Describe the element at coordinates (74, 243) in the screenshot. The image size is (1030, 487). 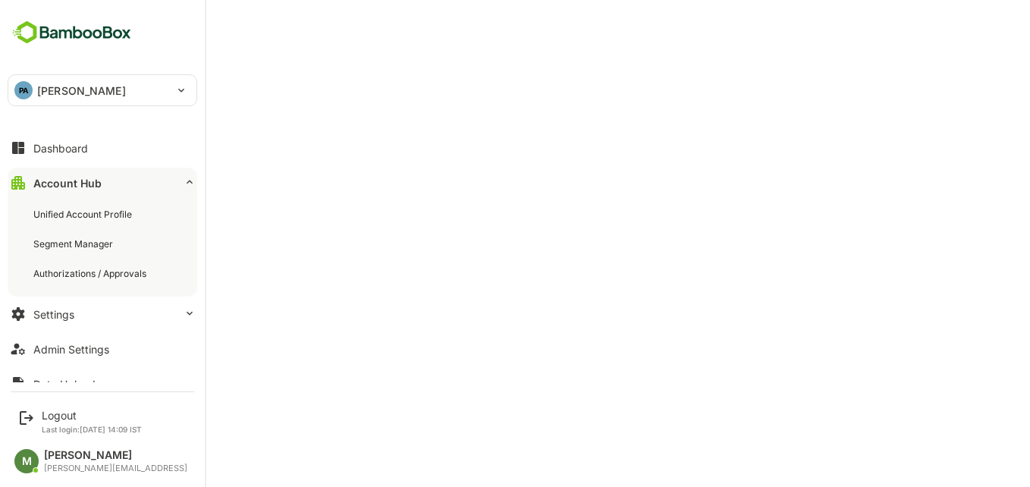
I see `div: Segment Manager` at that location.